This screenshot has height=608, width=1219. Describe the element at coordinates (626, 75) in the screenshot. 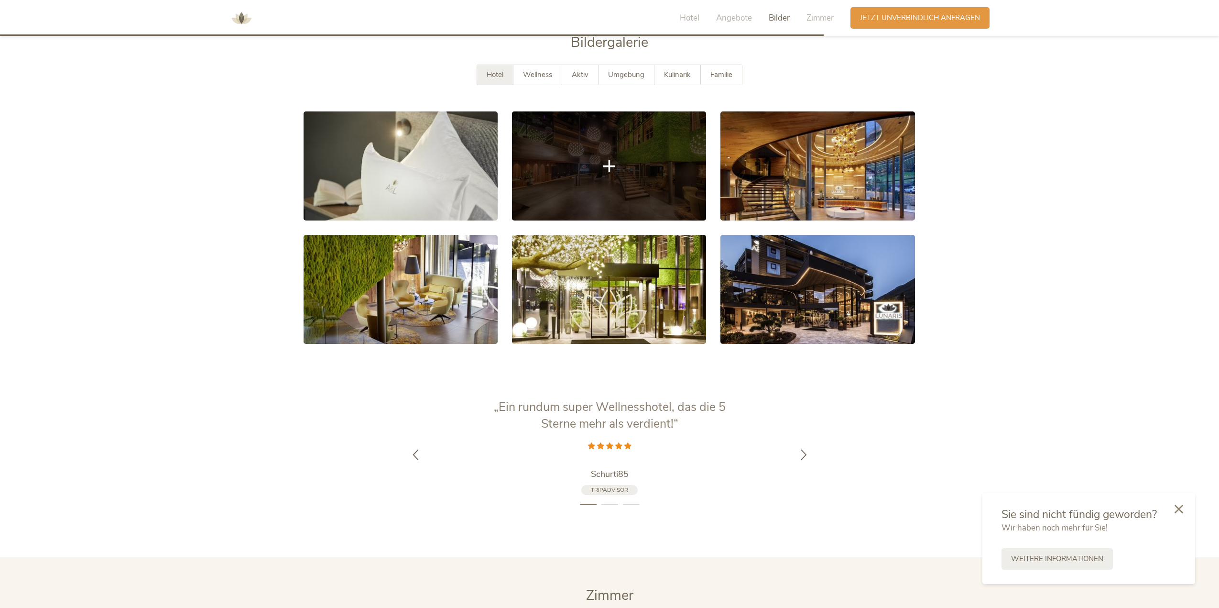

I see `span: Umgebung` at that location.